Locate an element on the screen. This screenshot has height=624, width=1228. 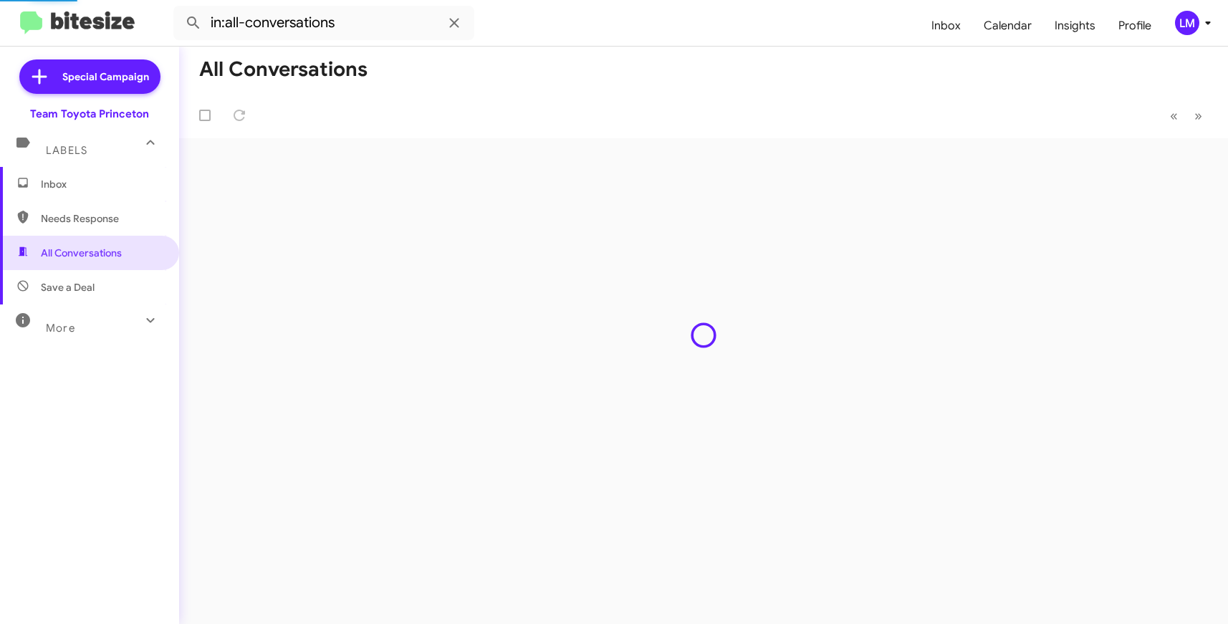
span: Needs Response is located at coordinates (102, 219).